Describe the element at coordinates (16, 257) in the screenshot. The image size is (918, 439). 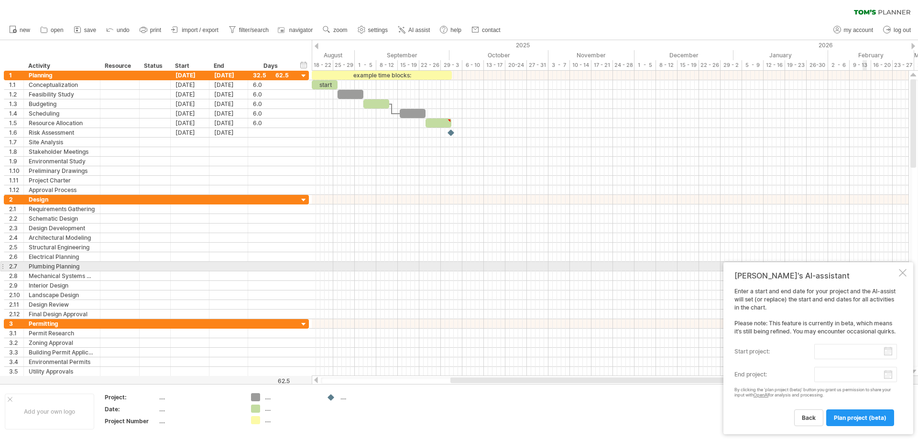
I see `div: 2.6` at that location.